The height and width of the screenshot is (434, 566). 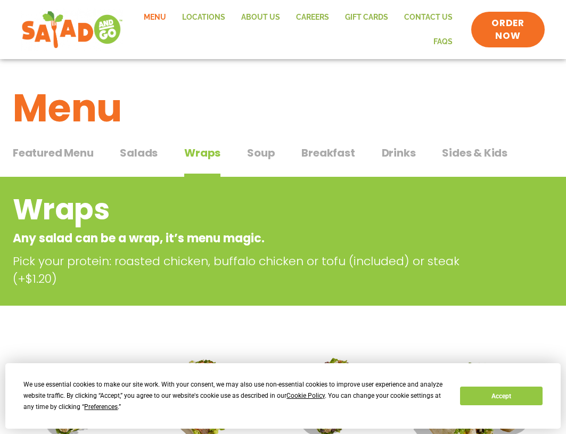 What do you see at coordinates (428, 18) in the screenshot?
I see `a: Contact Us` at bounding box center [428, 18].